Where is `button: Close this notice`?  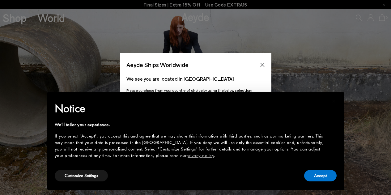
button: Close this notice is located at coordinates (334, 101).